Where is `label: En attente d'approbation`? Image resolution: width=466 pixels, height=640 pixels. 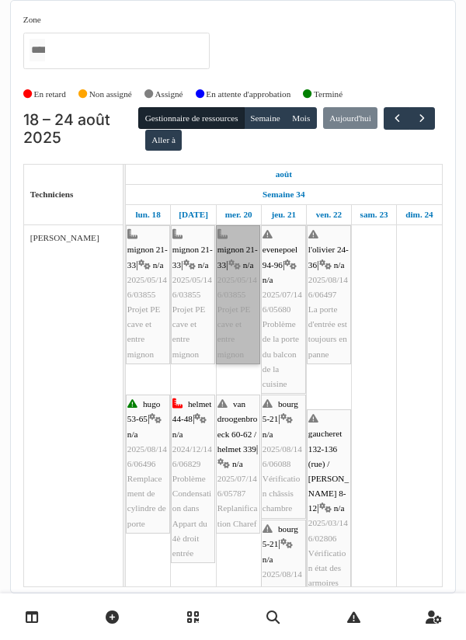 label: En attente d'approbation is located at coordinates (248, 94).